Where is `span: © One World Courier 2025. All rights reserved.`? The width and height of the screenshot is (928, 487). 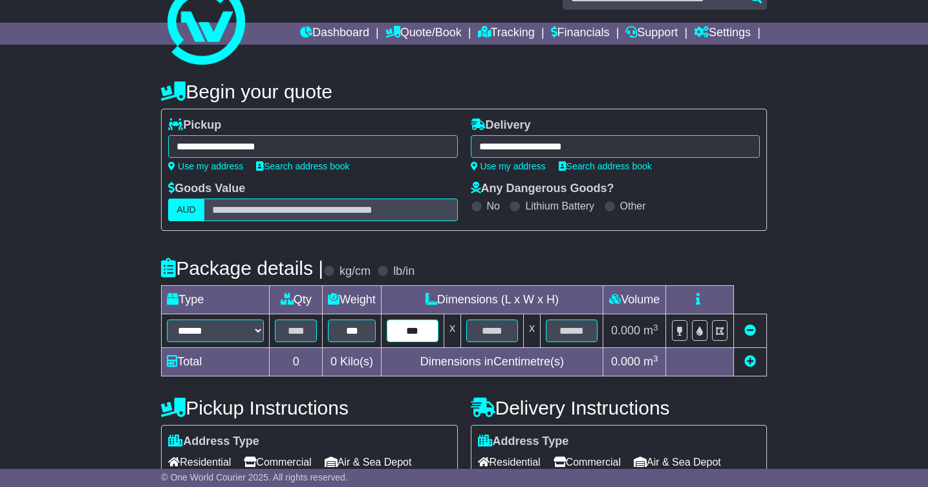
span: © One World Courier 2025. All rights reserved. is located at coordinates (254, 477).